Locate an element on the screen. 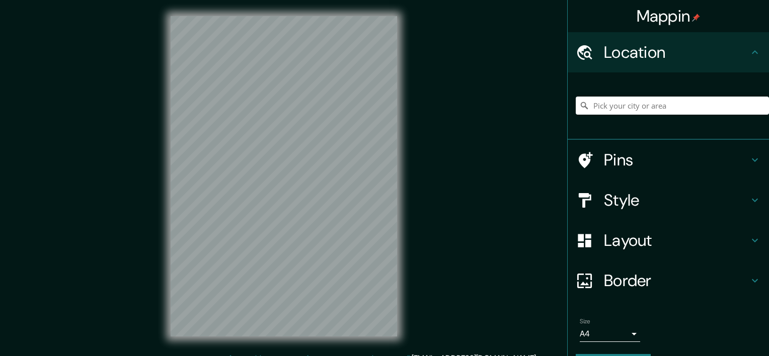 The width and height of the screenshot is (769, 356). div: Border is located at coordinates (668, 281).